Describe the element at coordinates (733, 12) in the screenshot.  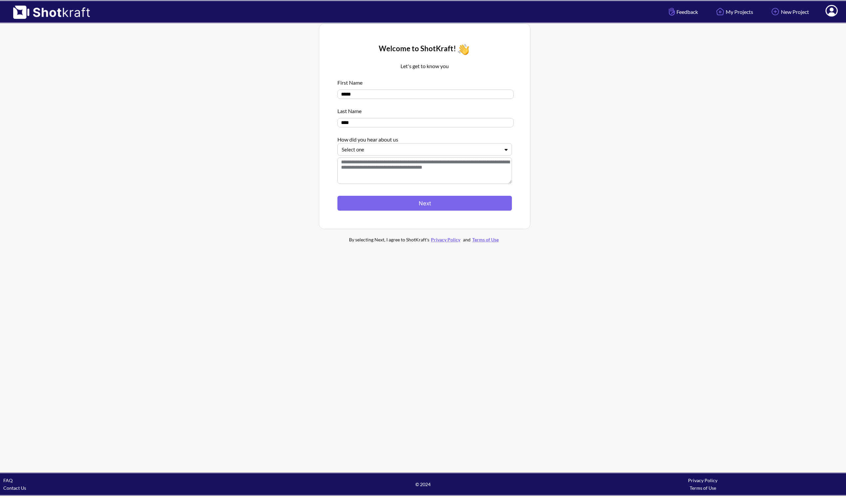
I see `a: My Projects` at that location.